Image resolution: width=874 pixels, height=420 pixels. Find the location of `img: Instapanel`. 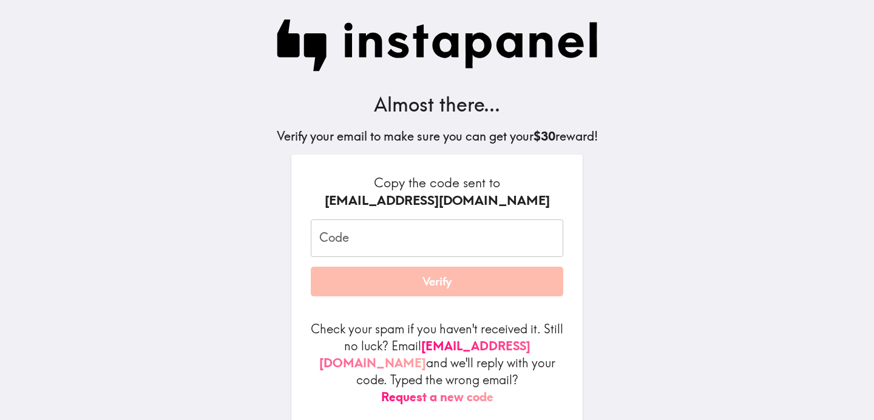

img: Instapanel is located at coordinates (437, 45).